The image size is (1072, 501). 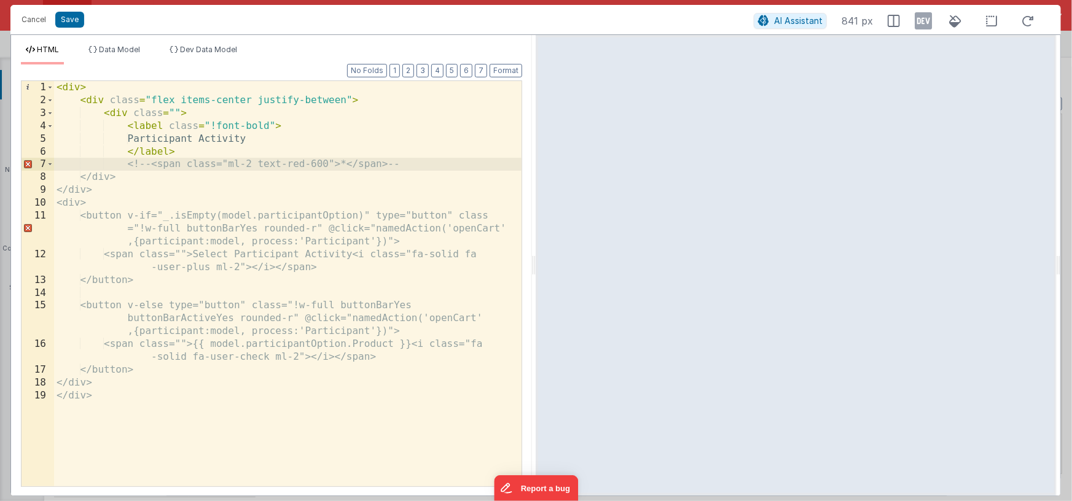 What do you see at coordinates (37, 383) in the screenshot?
I see `div: 18` at bounding box center [37, 383].